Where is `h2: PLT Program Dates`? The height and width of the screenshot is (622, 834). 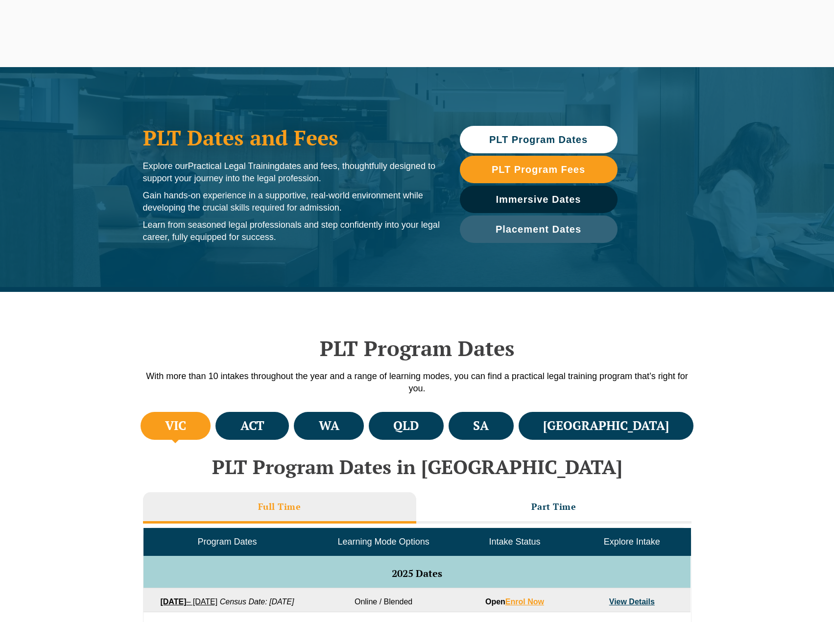 h2: PLT Program Dates is located at coordinates (417, 348).